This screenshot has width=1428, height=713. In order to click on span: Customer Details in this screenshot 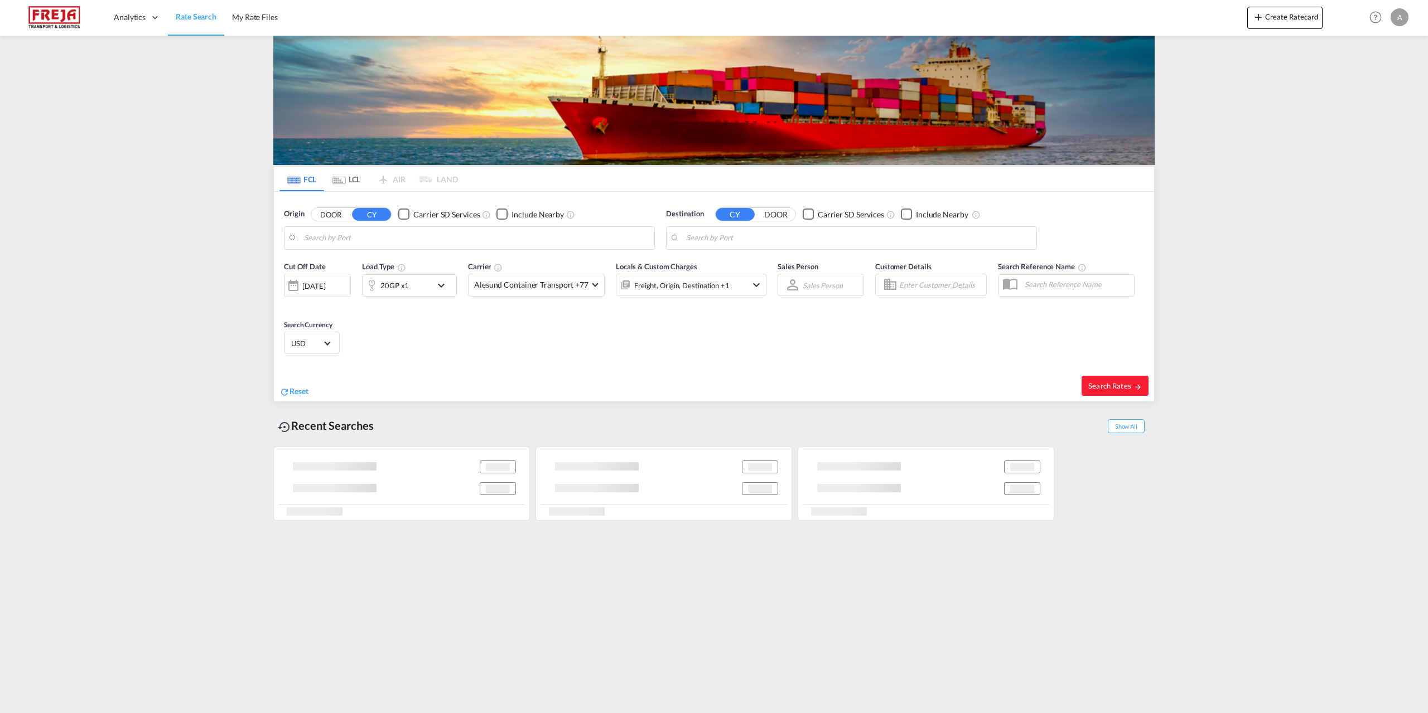, I will do `click(903, 267)`.